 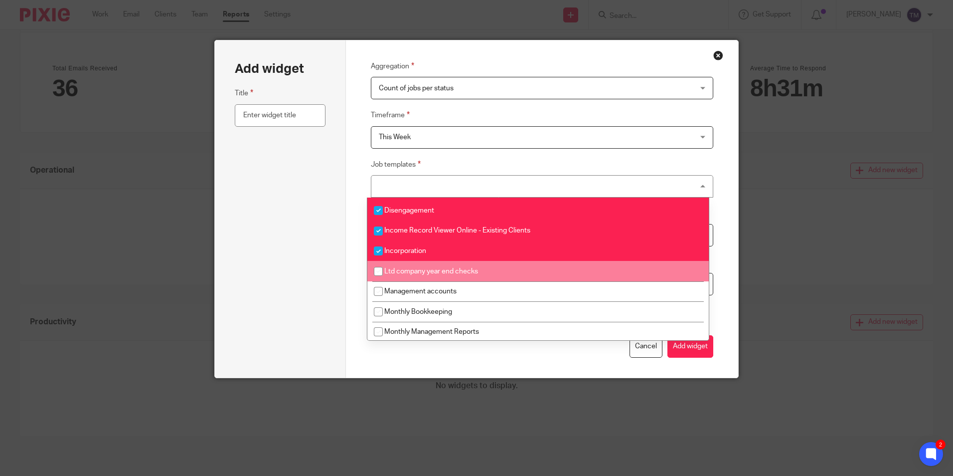 What do you see at coordinates (280, 115) in the screenshot?
I see `input: Enter widget title` at bounding box center [280, 115].